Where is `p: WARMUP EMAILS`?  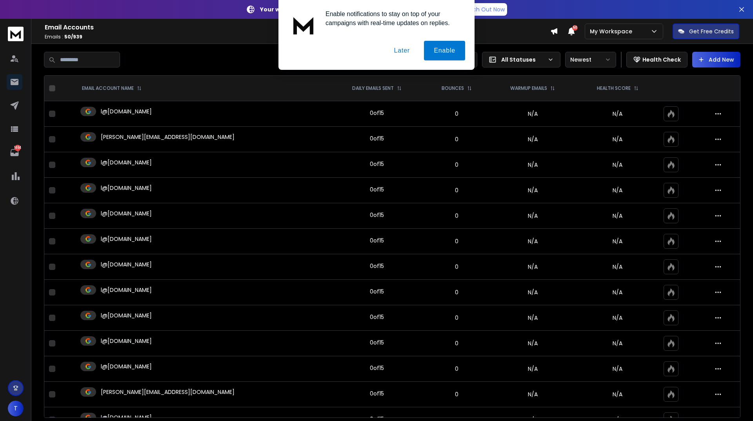
p: WARMUP EMAILS is located at coordinates (529, 88).